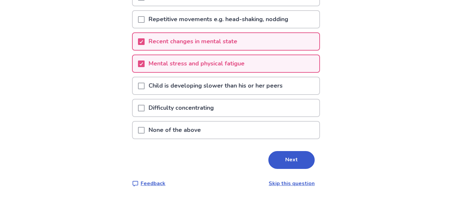 The height and width of the screenshot is (198, 452). What do you see at coordinates (292, 160) in the screenshot?
I see `button: Next` at bounding box center [292, 160].